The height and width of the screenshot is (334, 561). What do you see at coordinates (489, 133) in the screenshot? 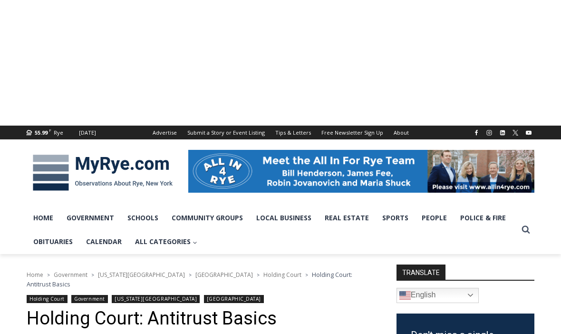
I see `a: Instagram` at bounding box center [489, 133].